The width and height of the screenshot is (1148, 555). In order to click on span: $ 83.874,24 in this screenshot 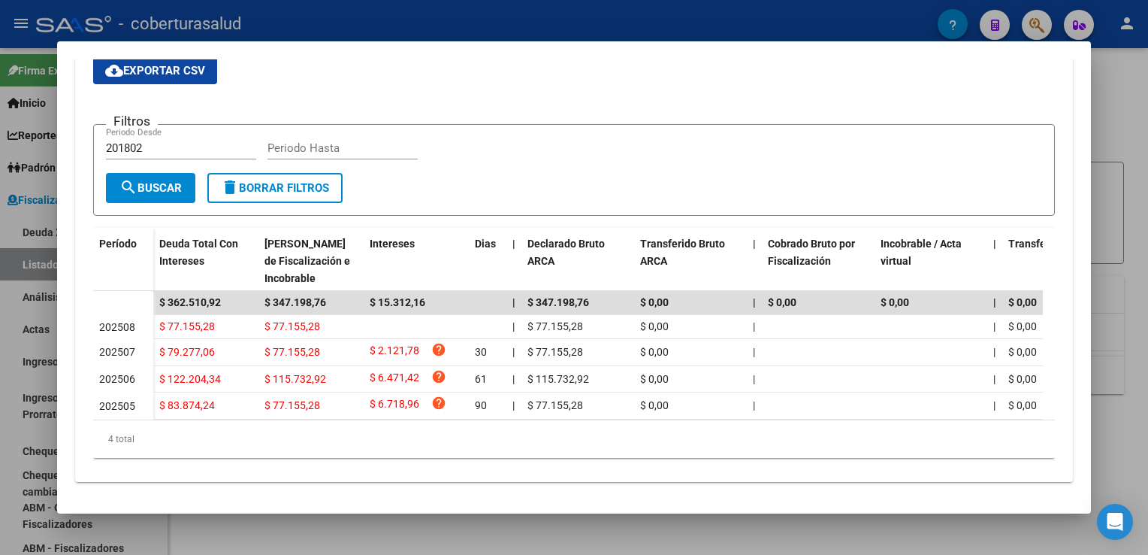, I will do `click(187, 405)`.